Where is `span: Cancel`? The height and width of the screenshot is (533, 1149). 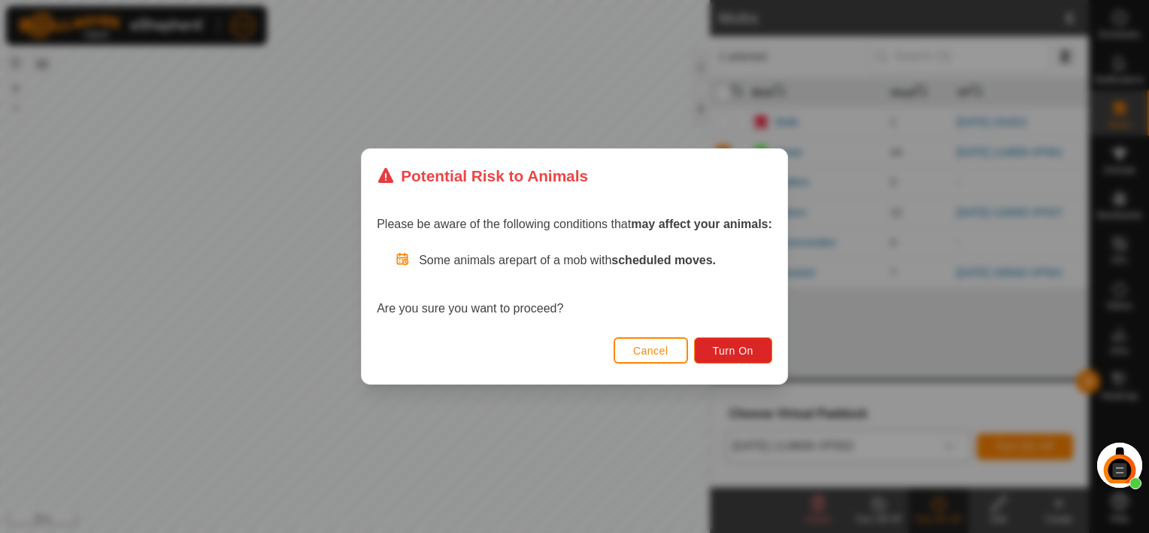 span: Cancel is located at coordinates (651, 351).